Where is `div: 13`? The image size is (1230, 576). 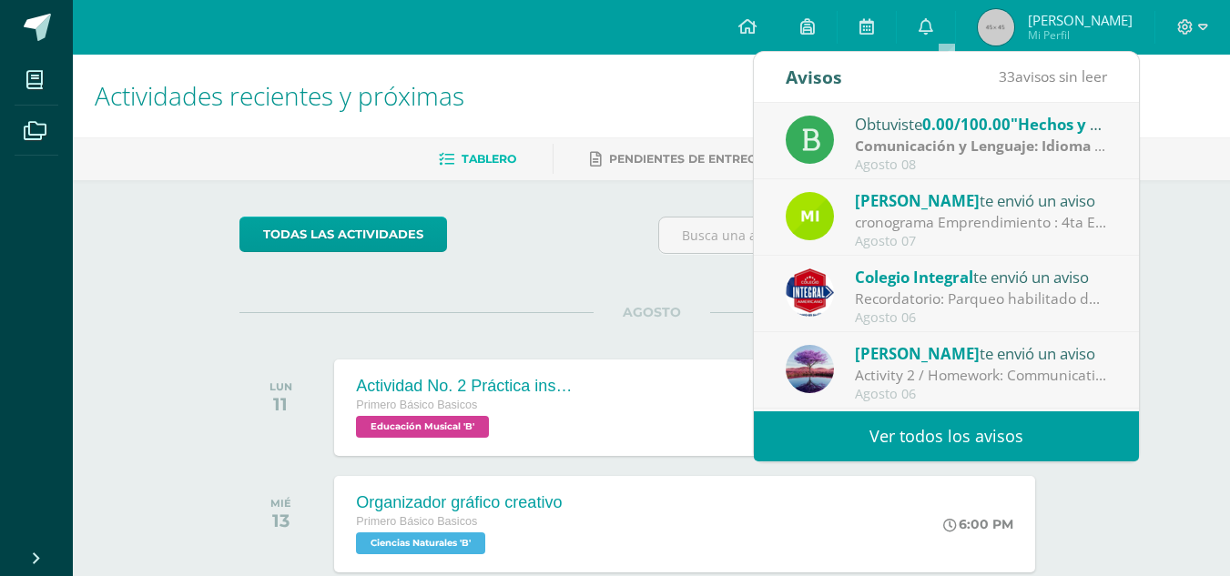
div: 13 is located at coordinates (280, 521).